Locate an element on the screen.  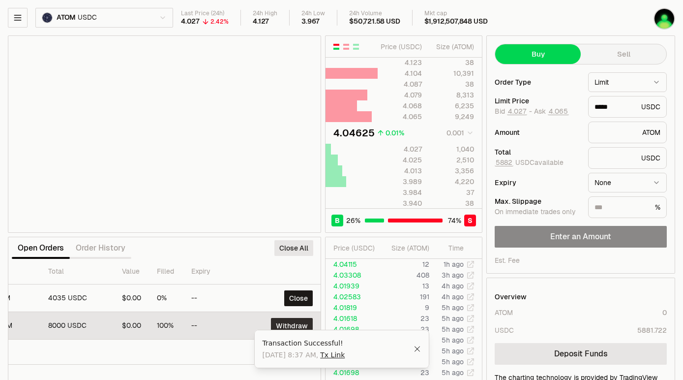
button: Sell is located at coordinates (623, 54).